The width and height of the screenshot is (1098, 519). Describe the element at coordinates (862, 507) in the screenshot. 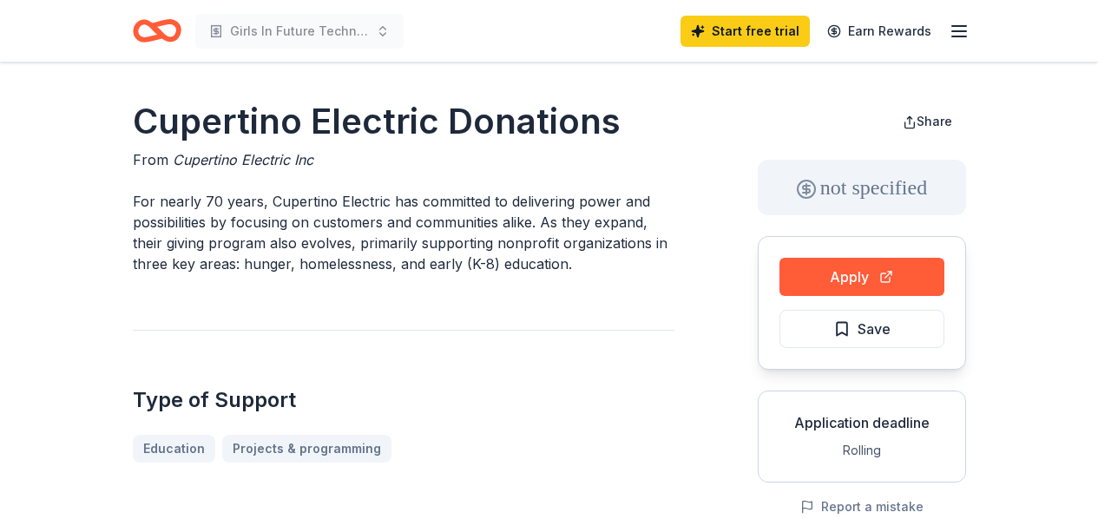

I see `button: Report a mistake` at that location.